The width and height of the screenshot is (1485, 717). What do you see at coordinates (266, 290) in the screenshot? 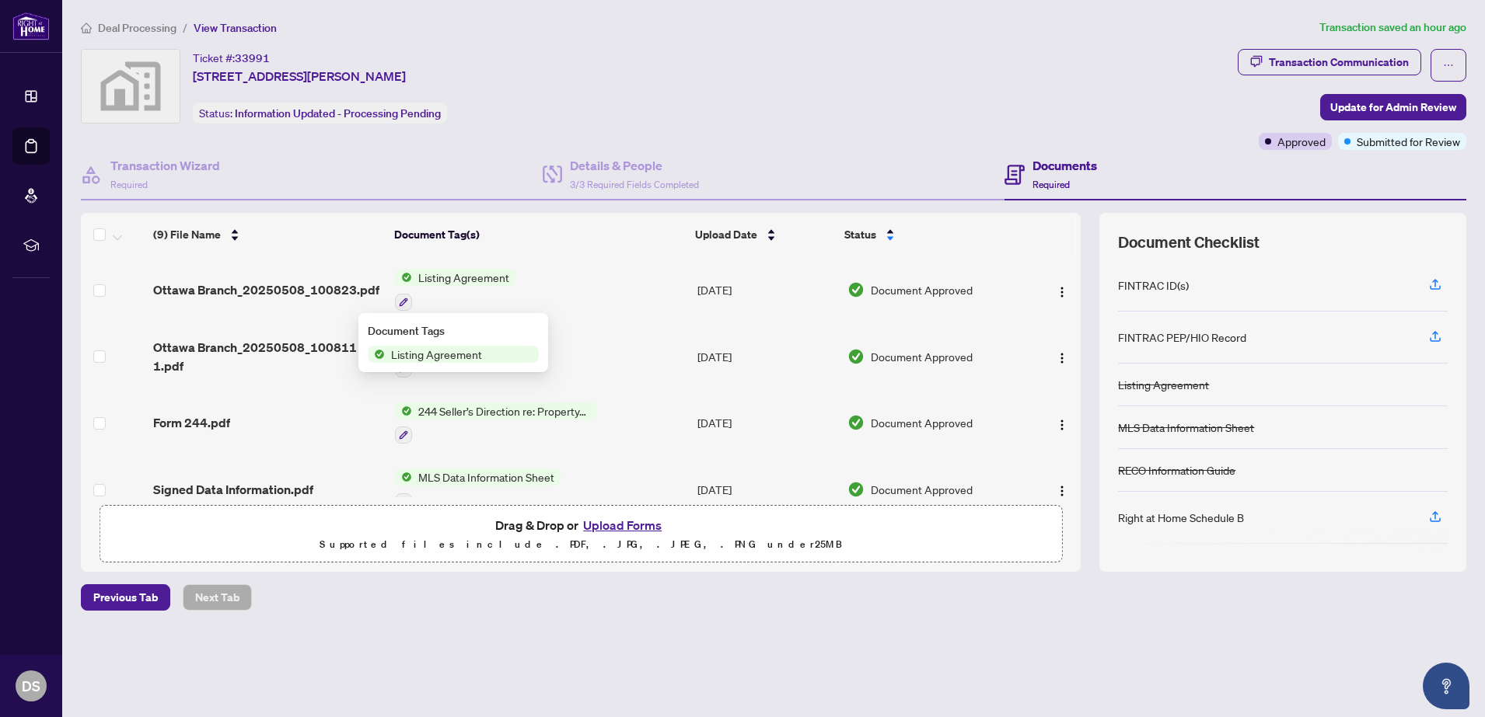
I see `span: Ottawa Branch_20250508_100823.pdf` at bounding box center [266, 290].